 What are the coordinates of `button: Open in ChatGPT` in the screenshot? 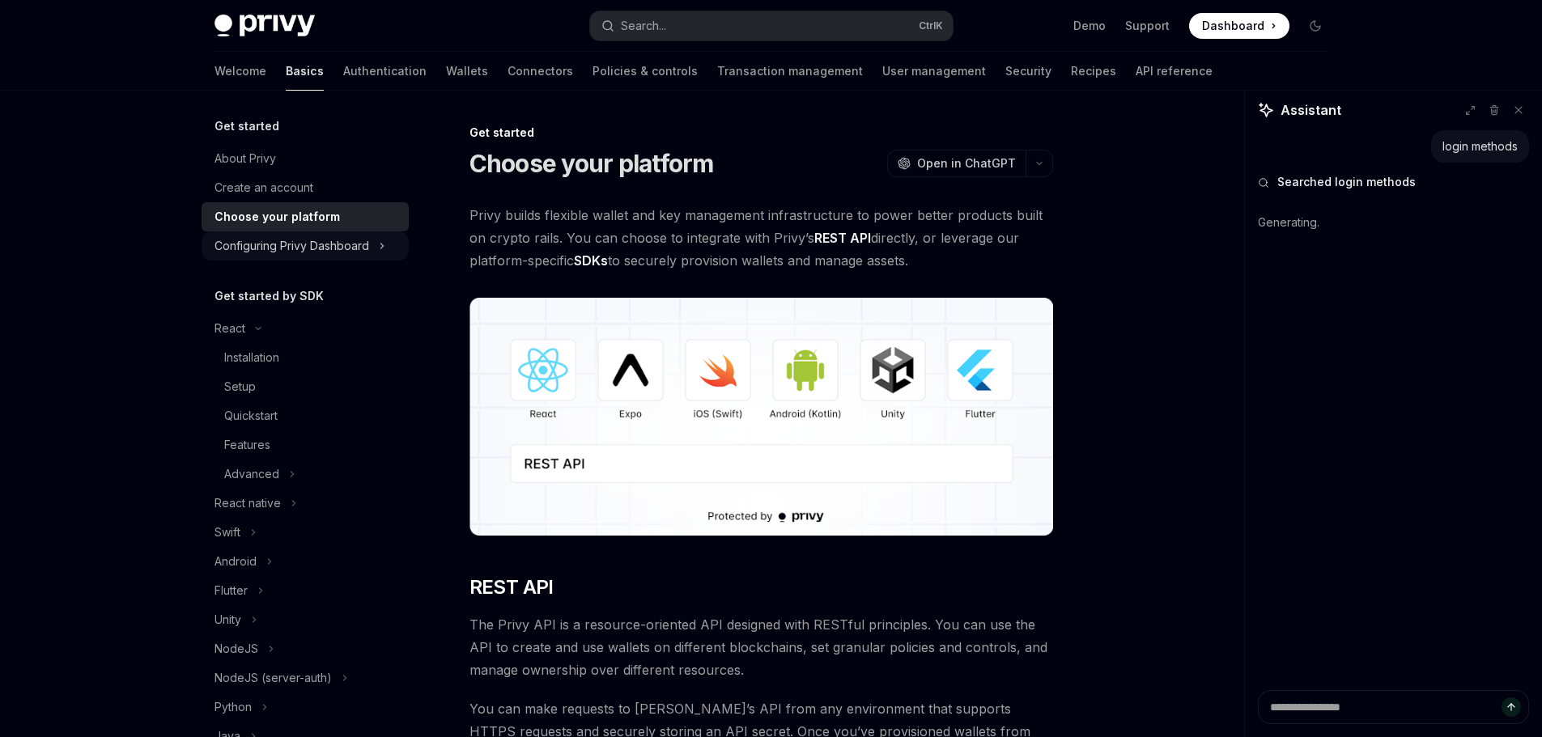 It's located at (956, 163).